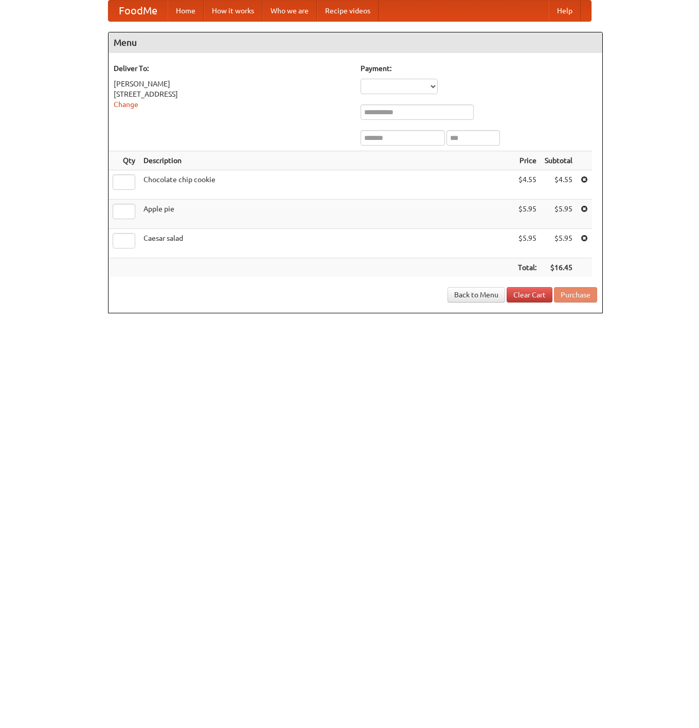 This screenshot has width=699, height=728. Describe the element at coordinates (186, 11) in the screenshot. I see `a: Home` at that location.